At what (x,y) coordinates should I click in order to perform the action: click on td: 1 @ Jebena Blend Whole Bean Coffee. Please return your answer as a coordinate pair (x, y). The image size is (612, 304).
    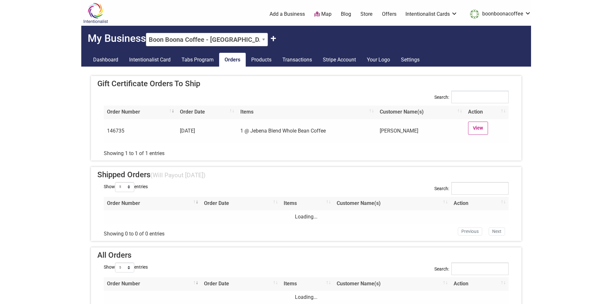
    Looking at the image, I should click on (307, 131).